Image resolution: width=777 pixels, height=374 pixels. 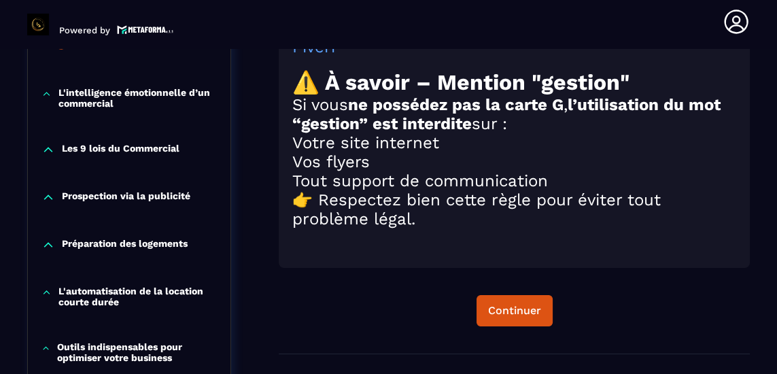 What do you see at coordinates (137, 352) in the screenshot?
I see `p: Outils indispensables pour optimiser votre business` at bounding box center [137, 352].